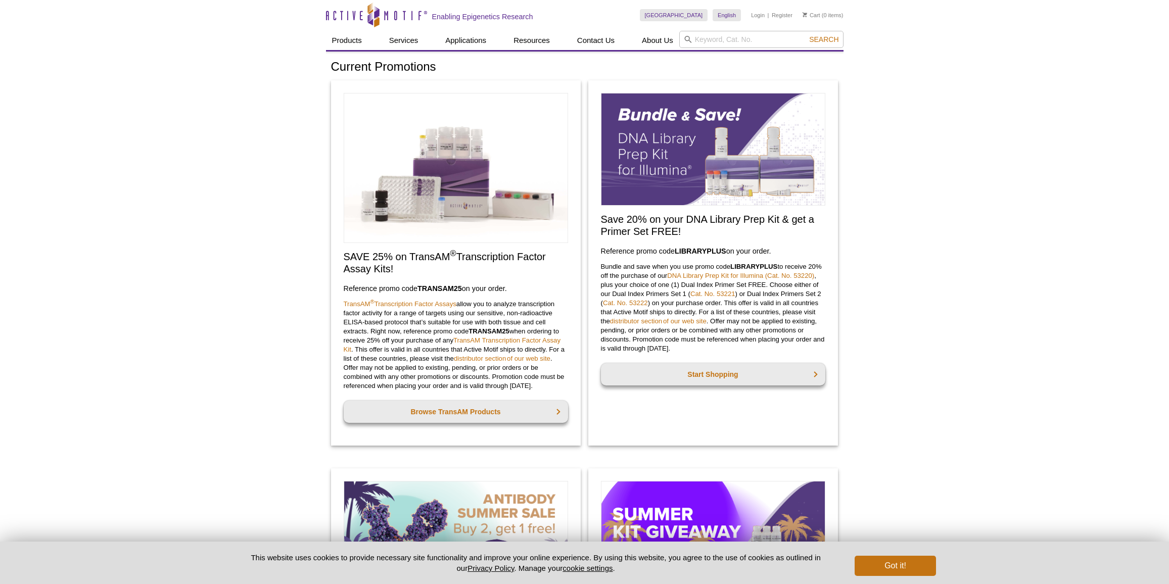 The width and height of the screenshot is (1169, 584). What do you see at coordinates (658, 40) in the screenshot?
I see `a: About Us` at bounding box center [658, 40].